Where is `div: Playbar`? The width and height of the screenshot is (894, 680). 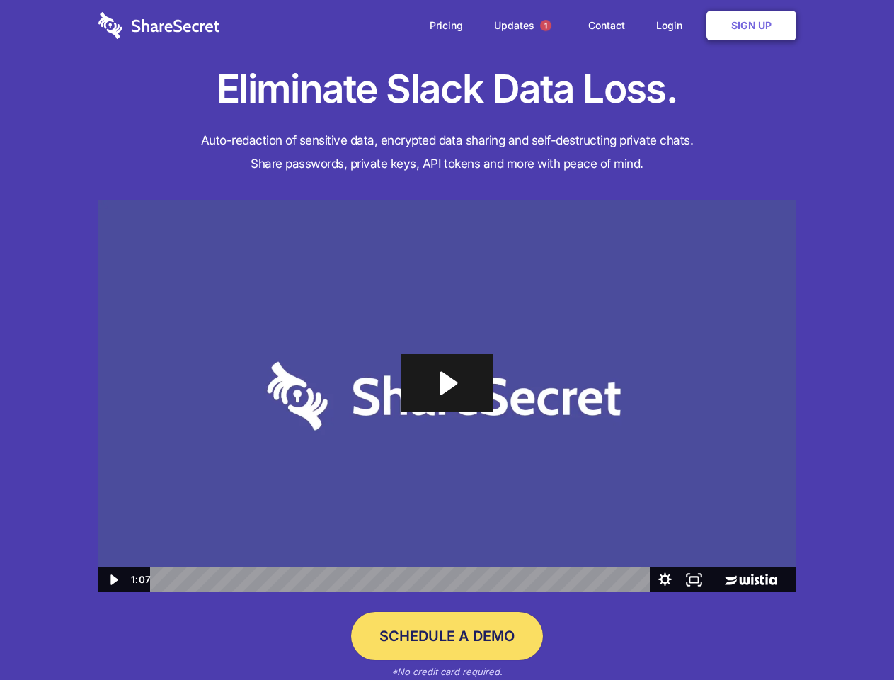
div: Playbar is located at coordinates (402, 579).